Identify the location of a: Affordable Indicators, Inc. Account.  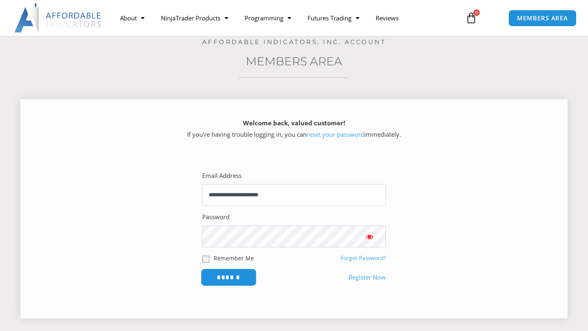
(294, 42).